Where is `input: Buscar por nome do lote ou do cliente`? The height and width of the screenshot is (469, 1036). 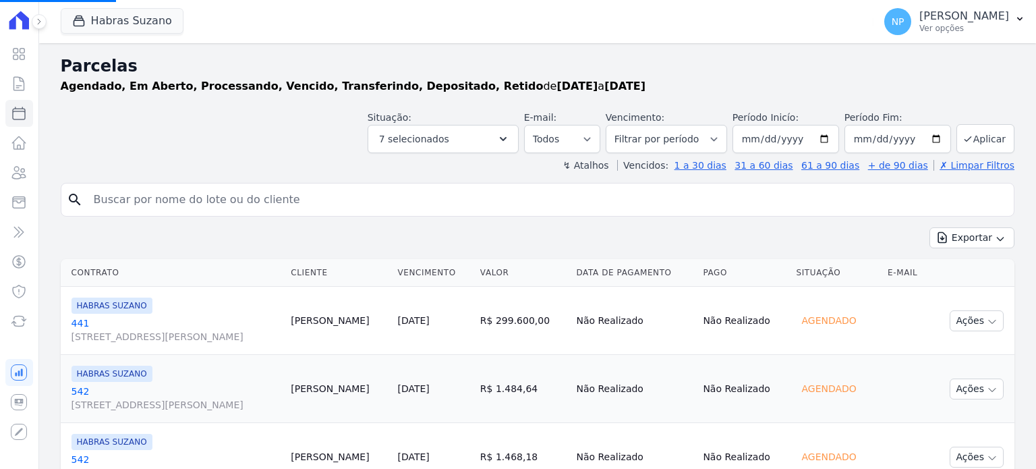
input: Buscar por nome do lote ou do cliente is located at coordinates (547, 200).